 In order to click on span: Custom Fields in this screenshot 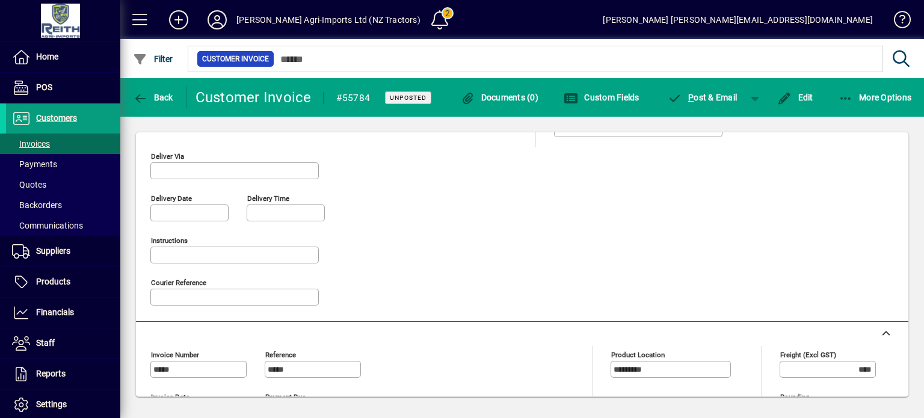, I will do `click(601, 97)`.